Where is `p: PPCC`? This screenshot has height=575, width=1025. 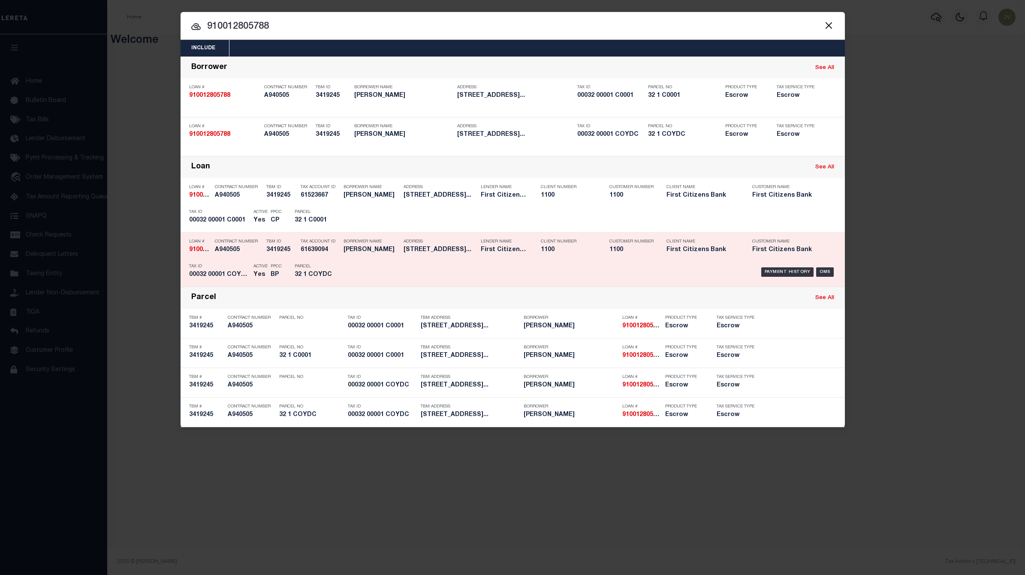
p: PPCC is located at coordinates (276, 212).